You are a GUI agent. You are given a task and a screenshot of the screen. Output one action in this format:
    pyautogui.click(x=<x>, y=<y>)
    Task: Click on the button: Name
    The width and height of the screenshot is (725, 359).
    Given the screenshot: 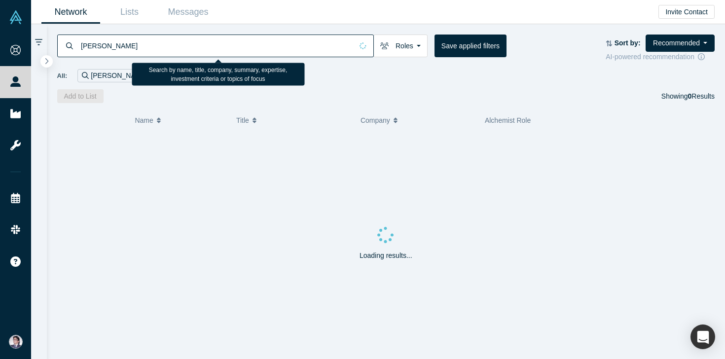 What is the action you would take?
    pyautogui.click(x=180, y=120)
    